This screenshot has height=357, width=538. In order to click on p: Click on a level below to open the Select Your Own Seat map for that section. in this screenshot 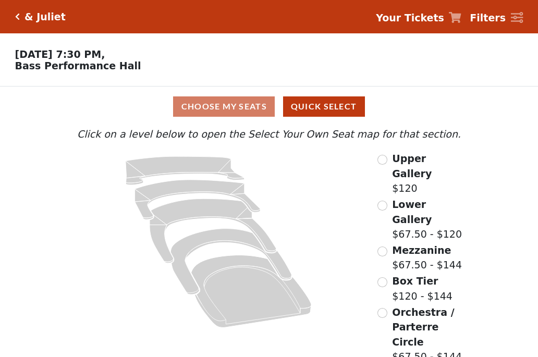, I will do `click(269, 134)`.